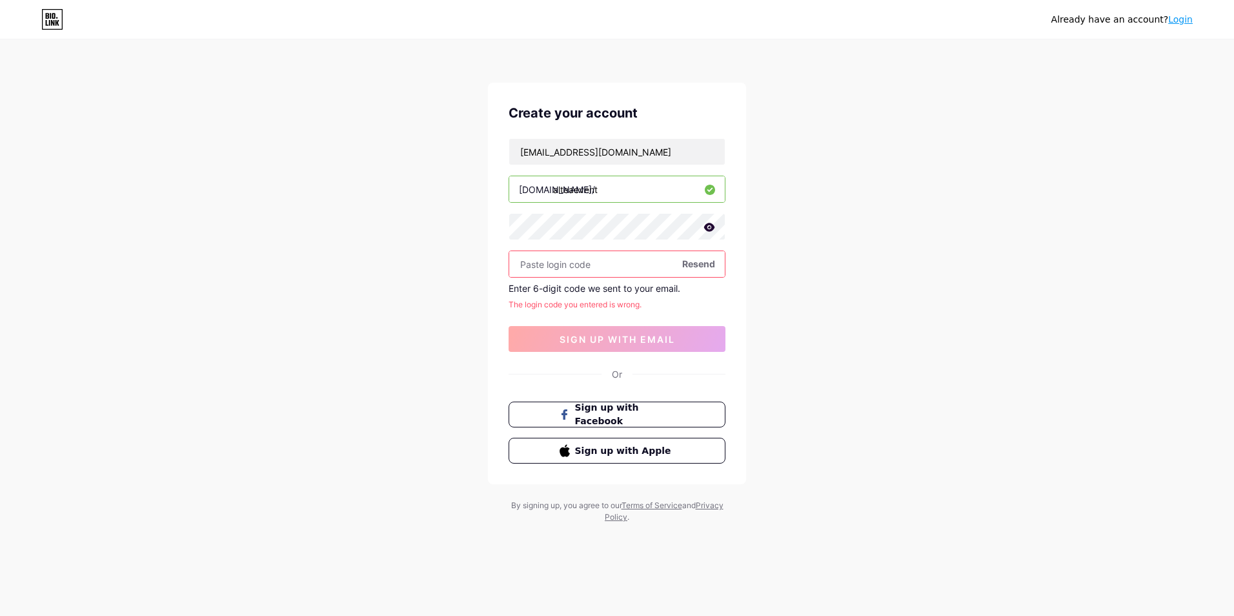 The height and width of the screenshot is (616, 1234). Describe the element at coordinates (1180, 19) in the screenshot. I see `a: Login` at that location.